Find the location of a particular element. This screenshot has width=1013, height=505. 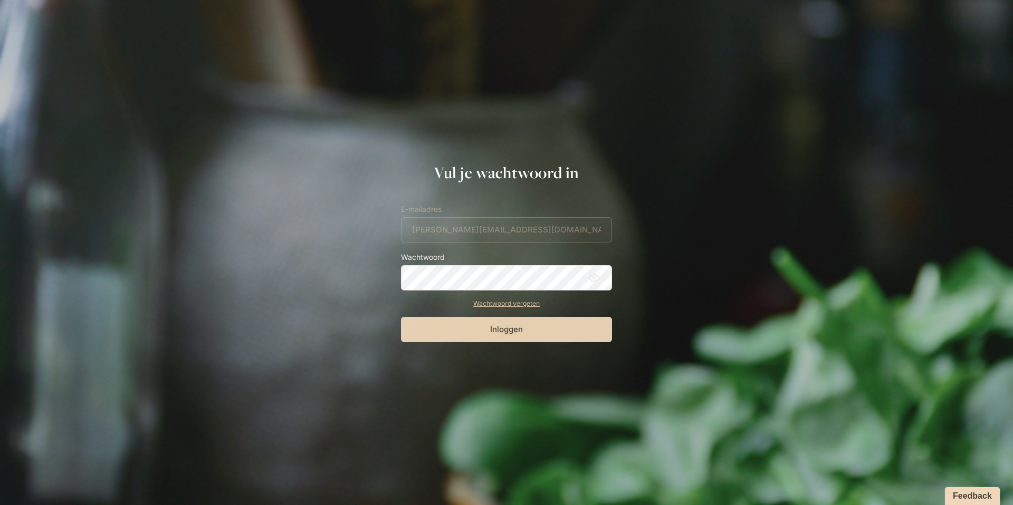

label: Wachtwoord is located at coordinates (506, 257).